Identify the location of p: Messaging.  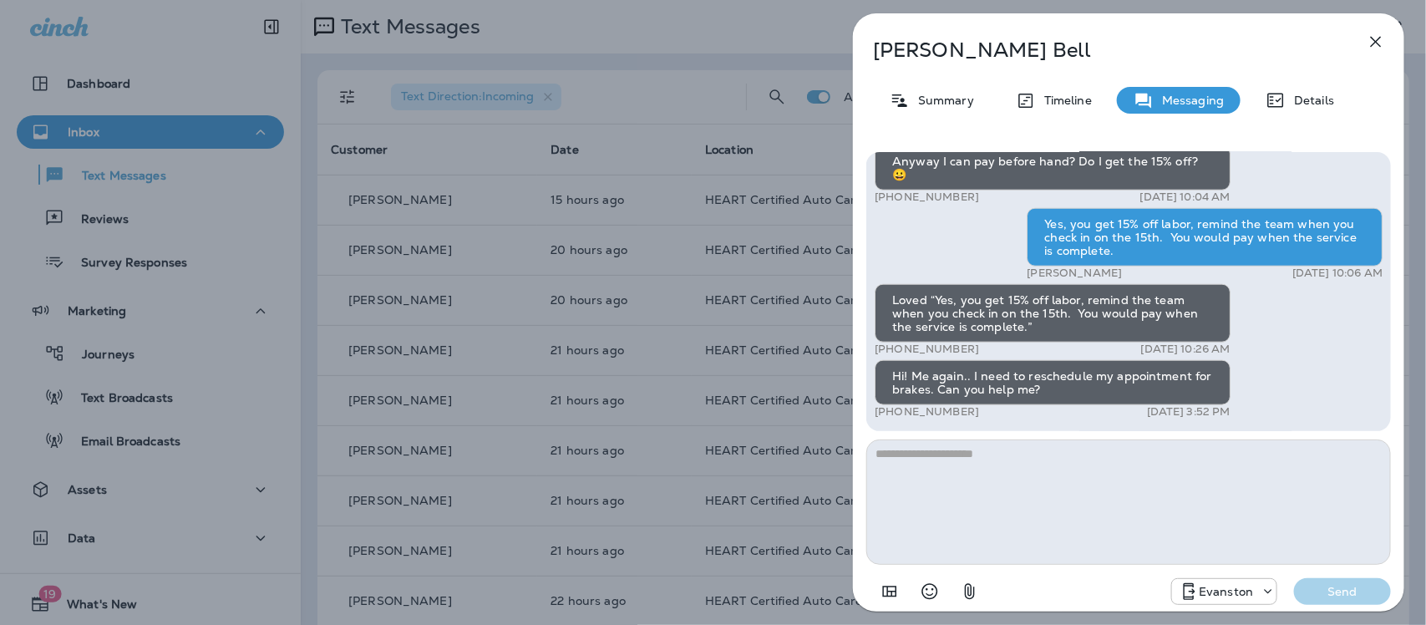
(1189, 100).